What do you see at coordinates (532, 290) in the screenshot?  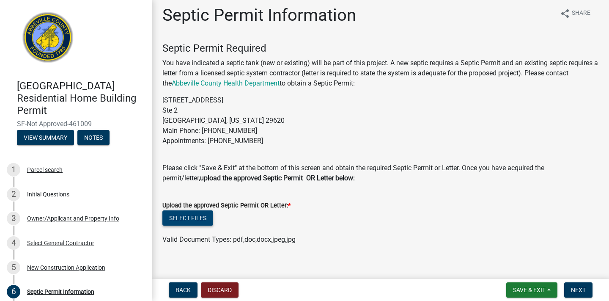 I see `button: Save & Exit` at bounding box center [532, 290].